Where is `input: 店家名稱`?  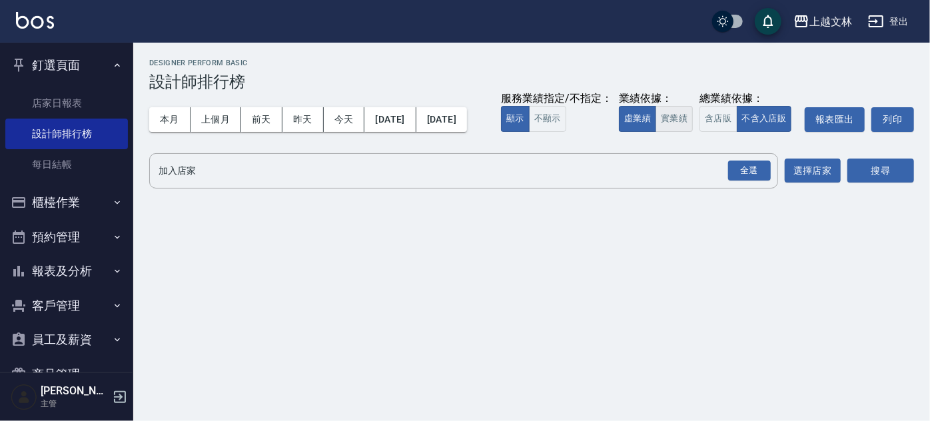 input: 店家名稱 is located at coordinates (454, 171).